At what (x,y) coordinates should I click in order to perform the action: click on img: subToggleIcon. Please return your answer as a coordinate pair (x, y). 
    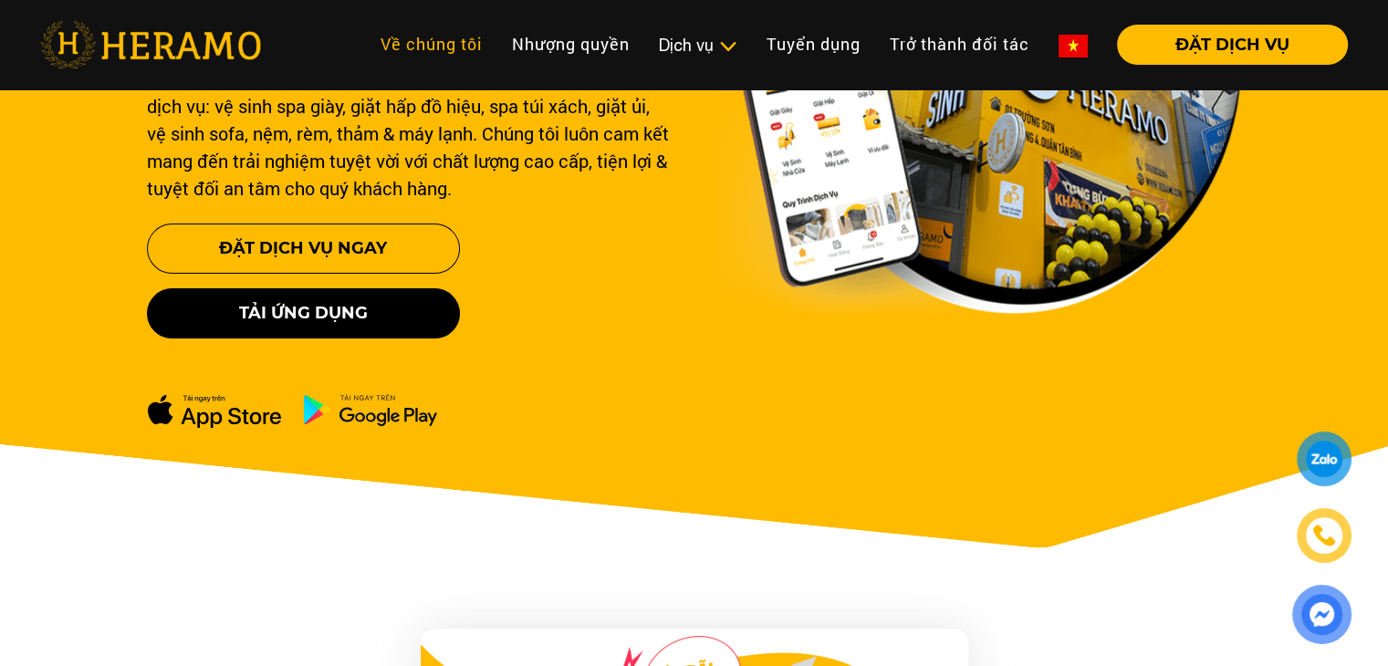
    Looking at the image, I should click on (727, 47).